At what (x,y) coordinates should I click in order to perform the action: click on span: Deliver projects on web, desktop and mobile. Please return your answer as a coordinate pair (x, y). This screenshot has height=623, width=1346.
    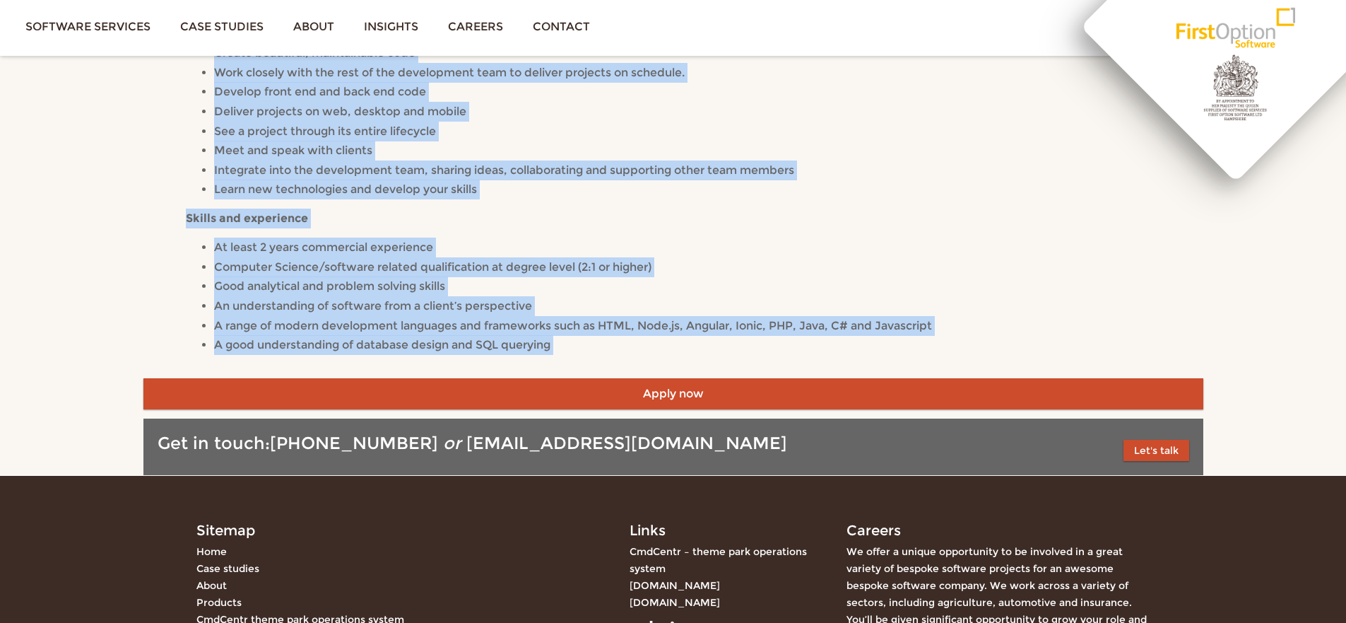
    Looking at the image, I should click on (340, 111).